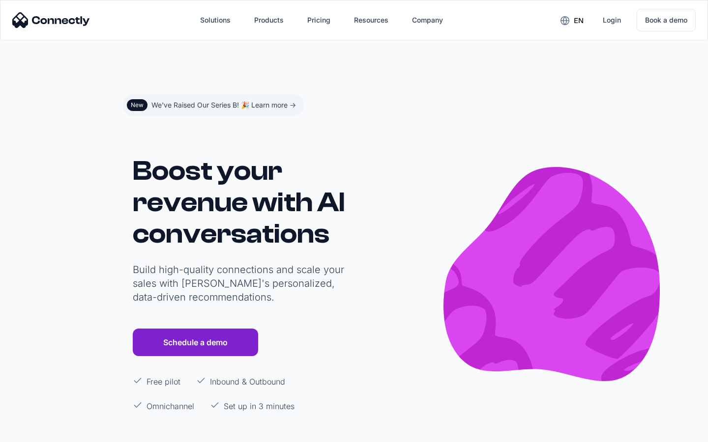  Describe the element at coordinates (195, 343) in the screenshot. I see `a: Schedule a demo` at that location.